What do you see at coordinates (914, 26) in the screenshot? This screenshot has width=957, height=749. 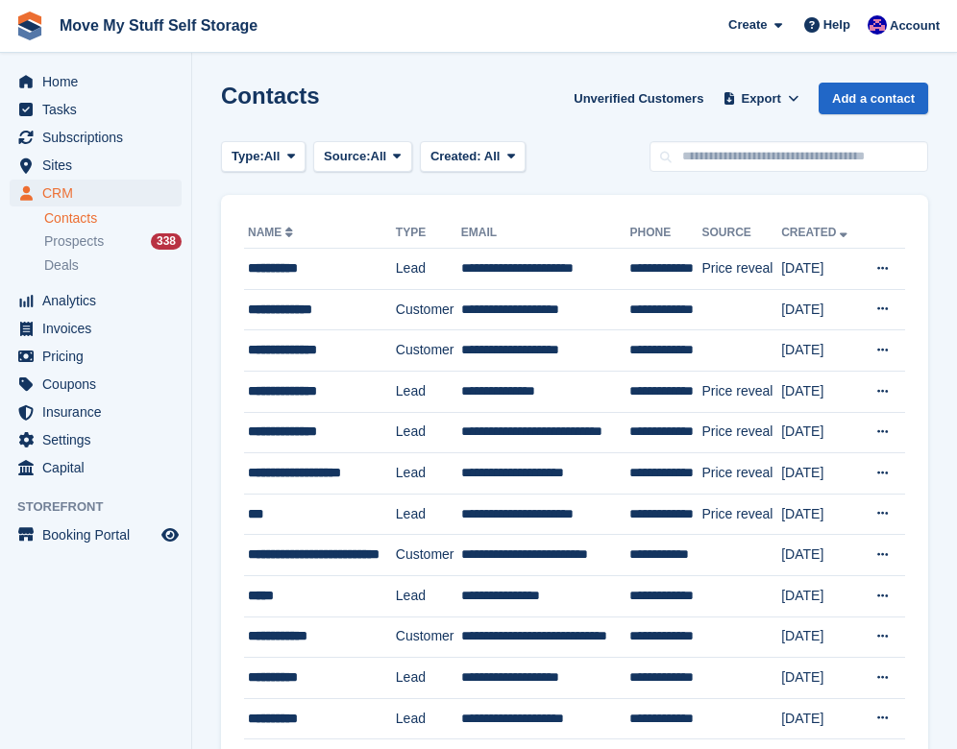 I see `span: Account` at bounding box center [914, 26].